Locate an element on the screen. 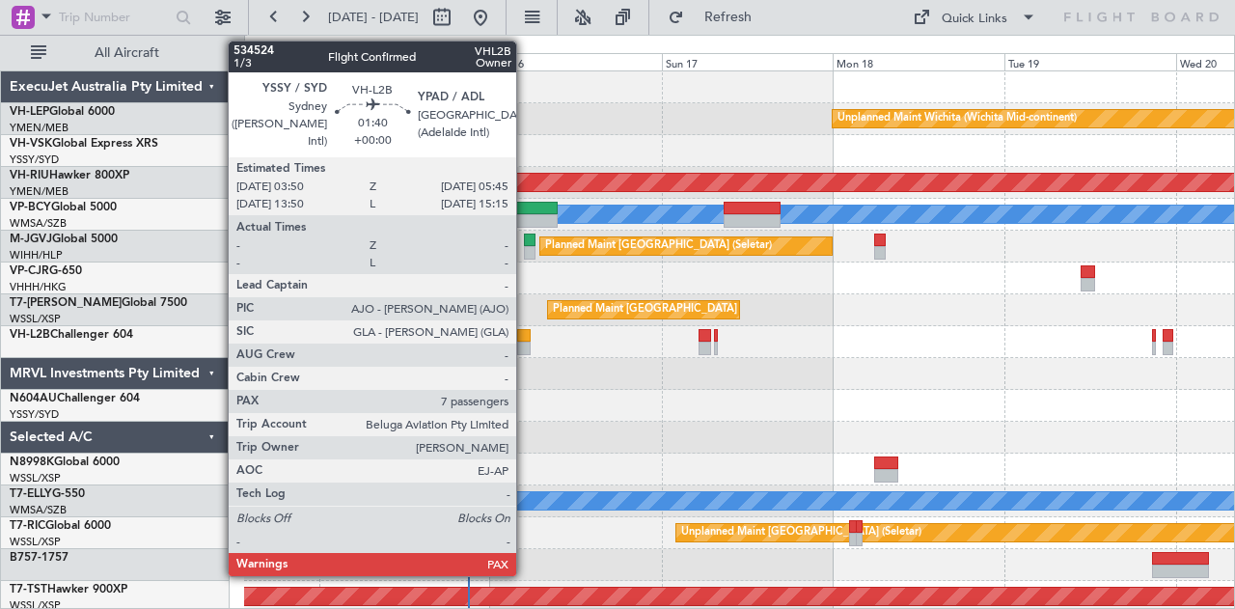  span: N8998K is located at coordinates (32, 462).